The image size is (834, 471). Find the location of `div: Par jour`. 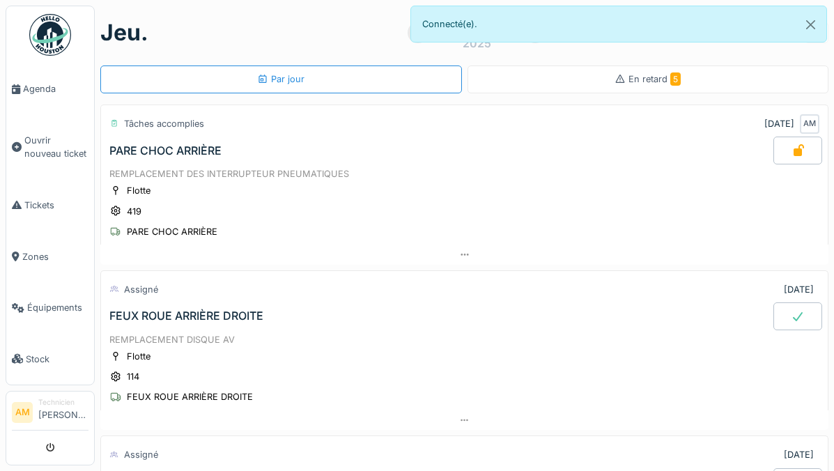

div: Par jour is located at coordinates (281, 79).